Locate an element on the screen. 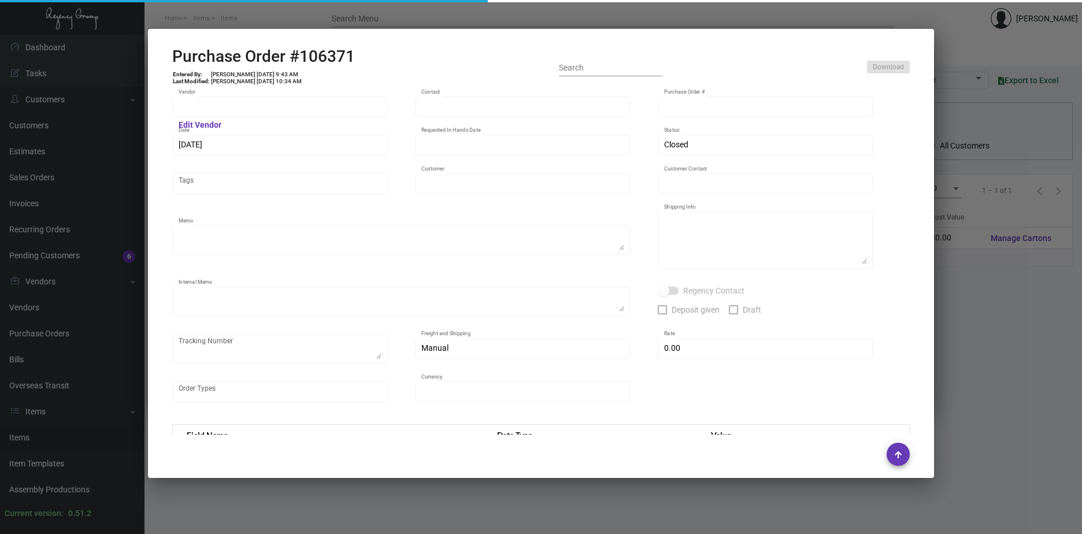 This screenshot has height=534, width=1082. span: Closed is located at coordinates (676, 145).